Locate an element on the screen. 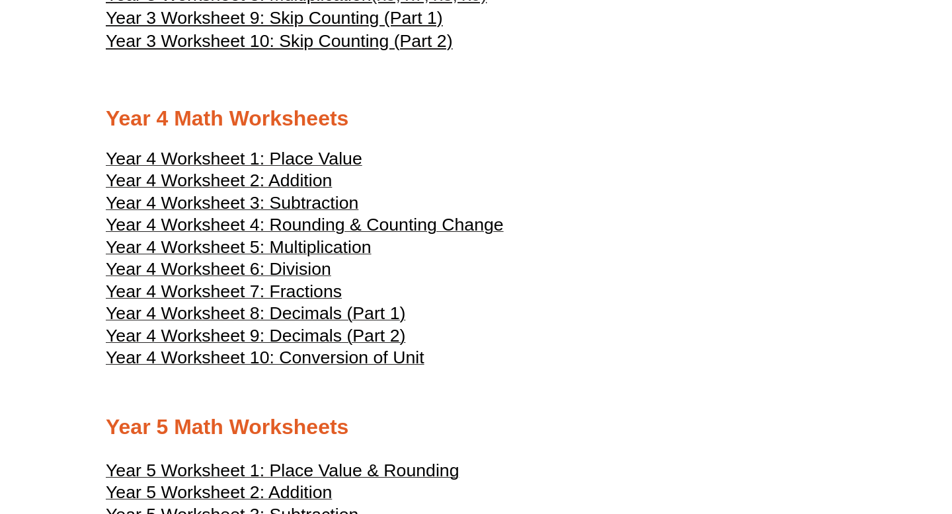 The image size is (952, 514). span: Year 3 Worksheet 10: Skip Counting (Part 2) is located at coordinates (279, 41).